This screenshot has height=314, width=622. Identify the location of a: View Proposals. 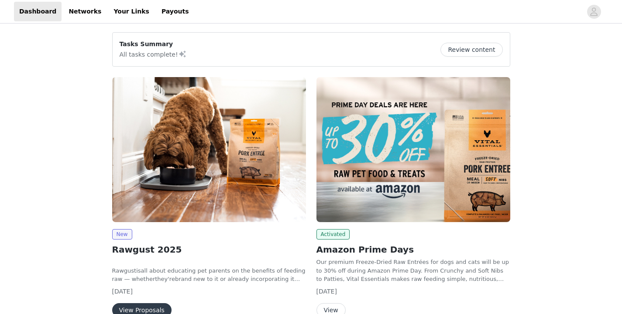
(142, 311).